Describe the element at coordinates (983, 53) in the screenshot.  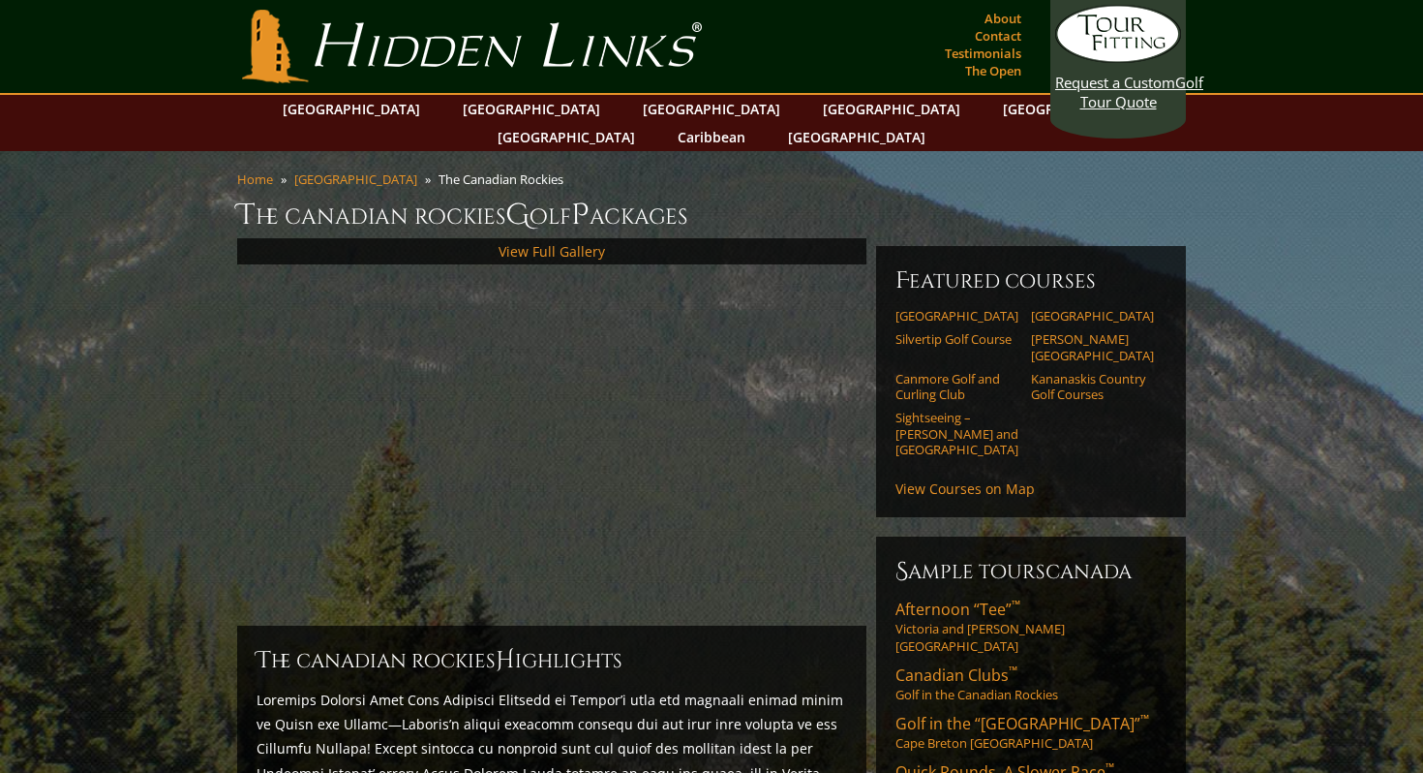
I see `a: Testimonials` at that location.